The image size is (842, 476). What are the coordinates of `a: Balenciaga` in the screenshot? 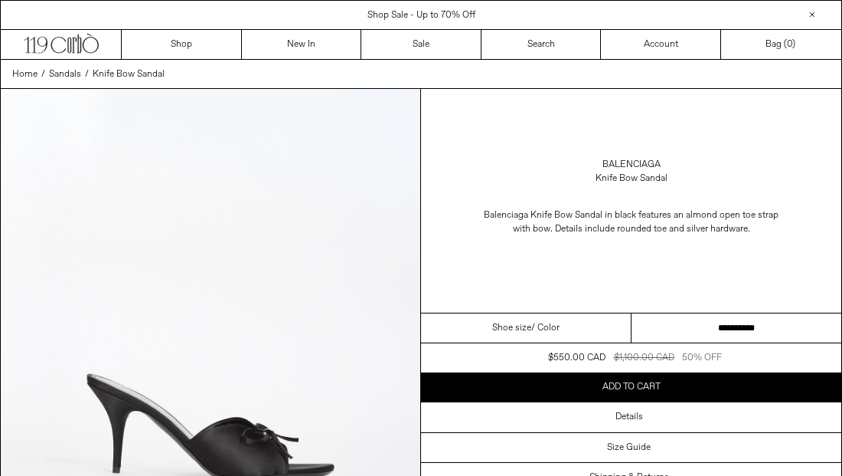 It's located at (632, 165).